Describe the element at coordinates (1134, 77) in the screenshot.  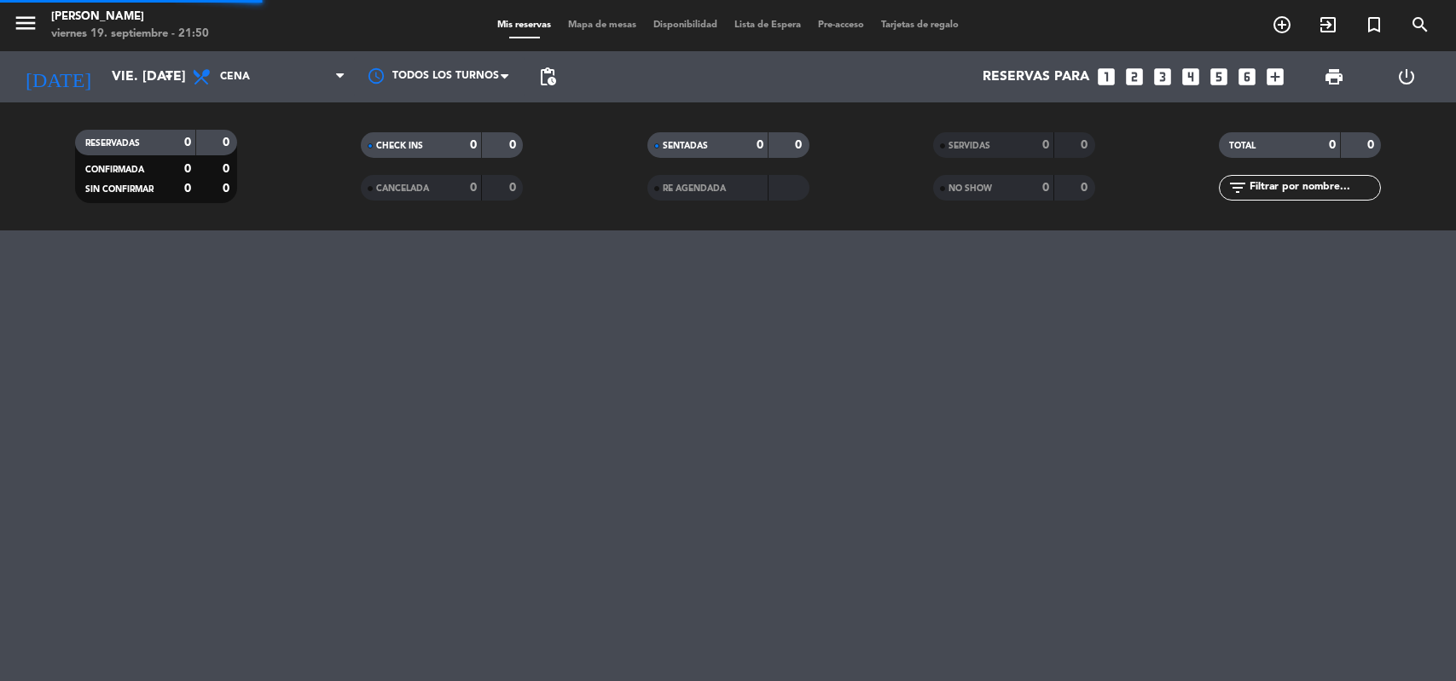
I see `i: looks_two` at that location.